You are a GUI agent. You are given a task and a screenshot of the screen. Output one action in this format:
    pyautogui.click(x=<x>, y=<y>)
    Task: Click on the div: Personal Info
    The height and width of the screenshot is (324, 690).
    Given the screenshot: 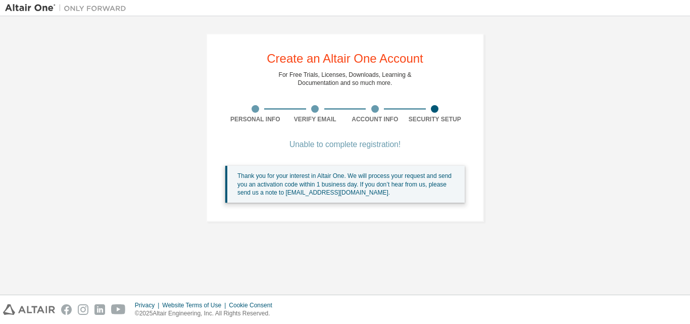 What is the action you would take?
    pyautogui.click(x=255, y=119)
    